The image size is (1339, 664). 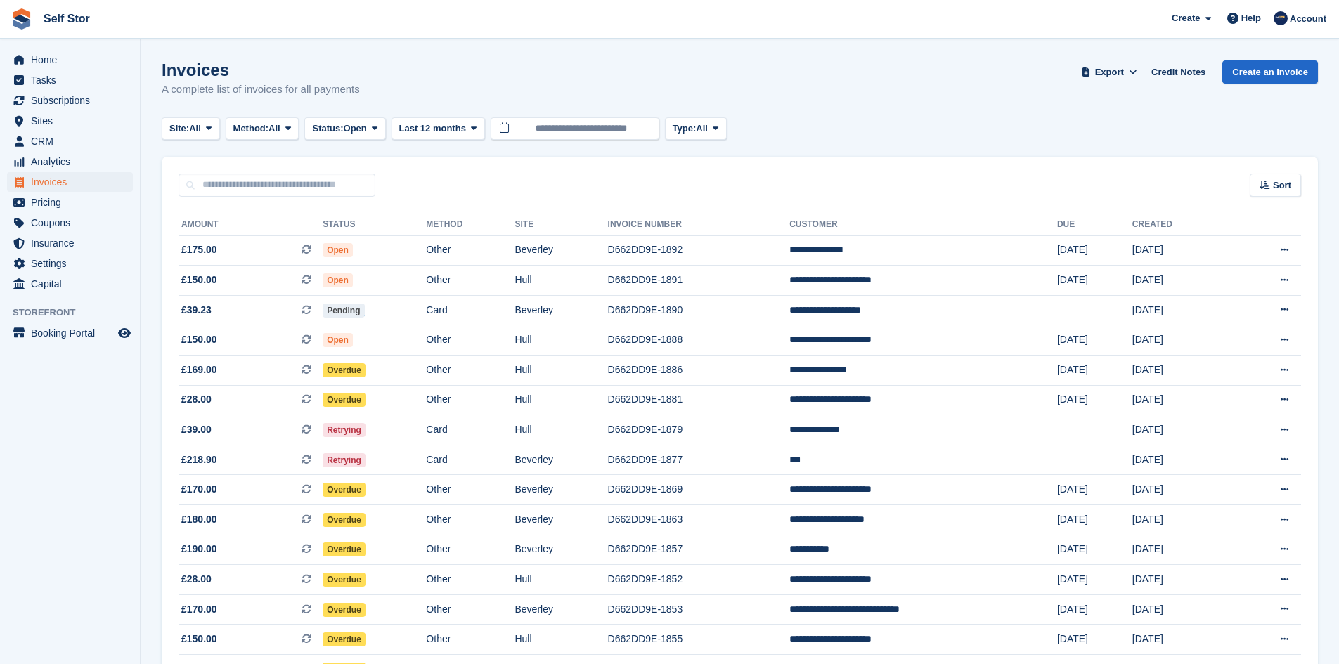 What do you see at coordinates (73, 223) in the screenshot?
I see `span: Coupons` at bounding box center [73, 223].